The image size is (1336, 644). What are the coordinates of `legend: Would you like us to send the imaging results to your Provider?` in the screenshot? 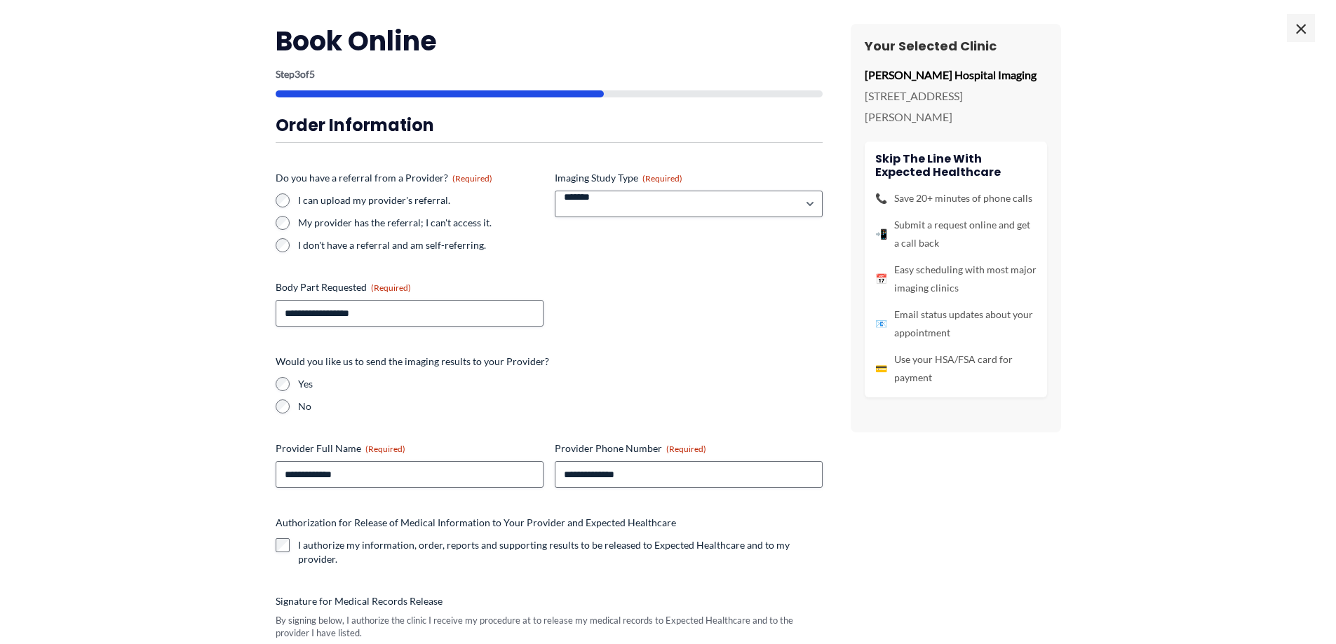 It's located at (412, 362).